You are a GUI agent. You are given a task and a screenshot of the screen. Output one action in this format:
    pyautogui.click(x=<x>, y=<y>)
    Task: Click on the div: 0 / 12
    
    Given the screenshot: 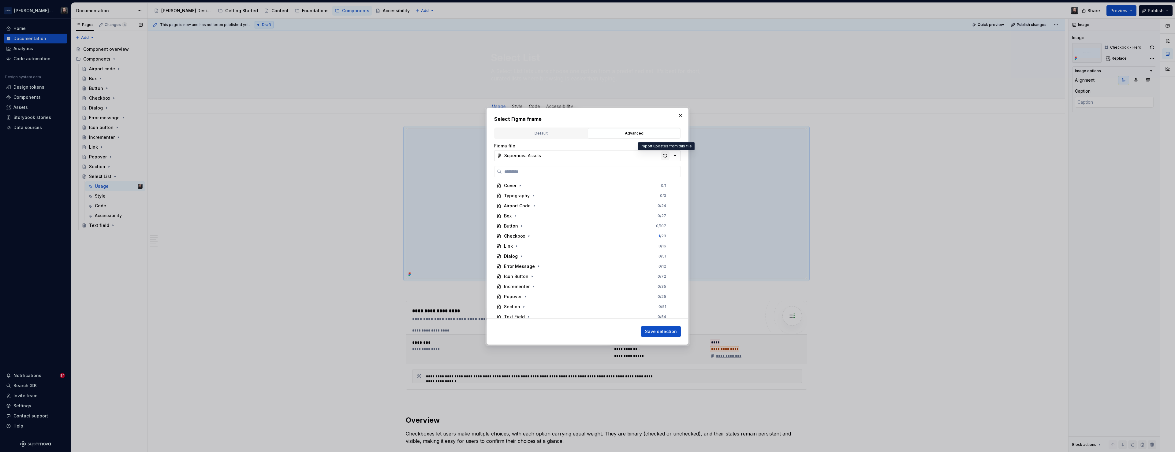 What is the action you would take?
    pyautogui.click(x=662, y=267)
    